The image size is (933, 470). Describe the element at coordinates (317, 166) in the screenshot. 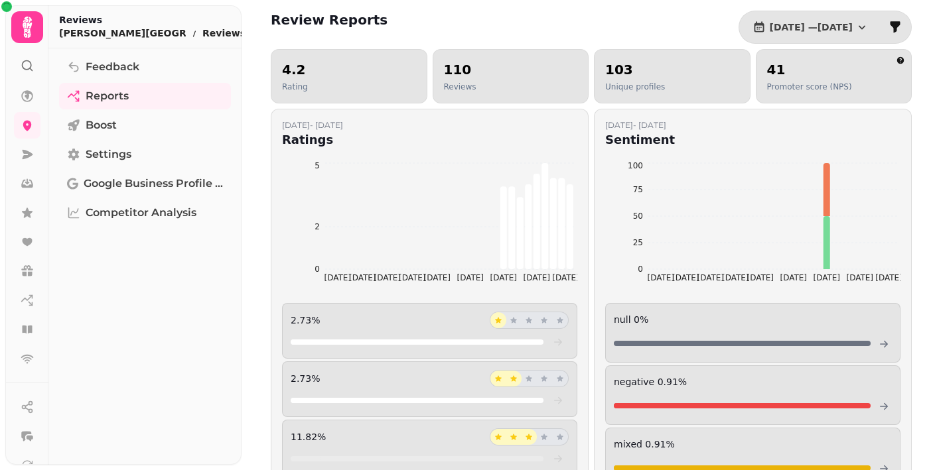

I see `tspan: 5` at that location.